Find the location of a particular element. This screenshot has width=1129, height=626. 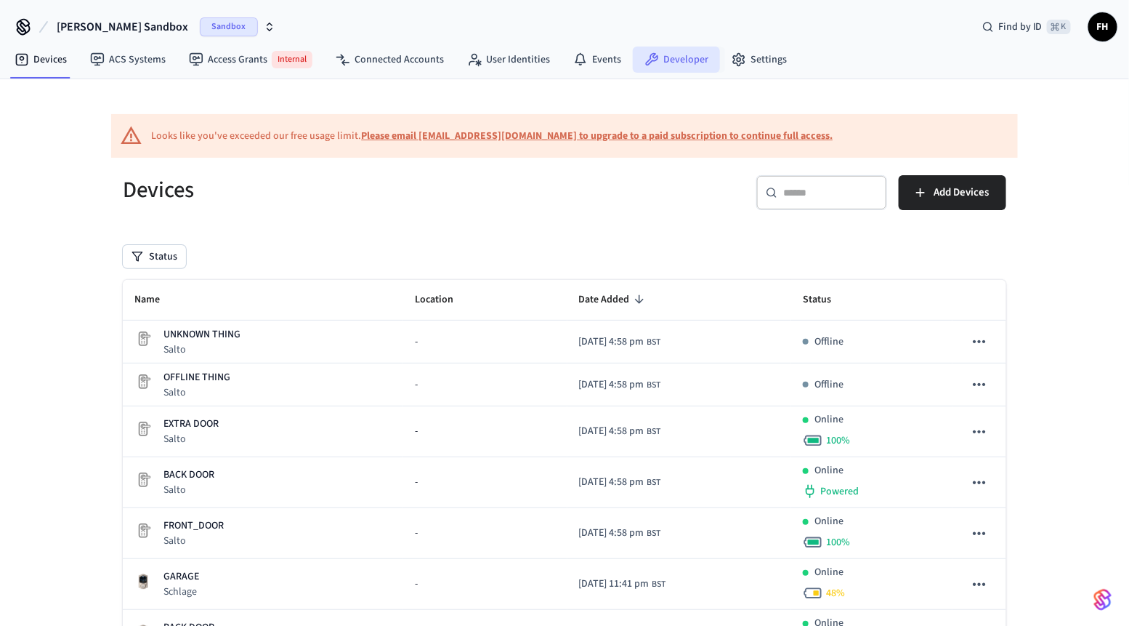

div: Find by ID⌘ K is located at coordinates (1027, 27).